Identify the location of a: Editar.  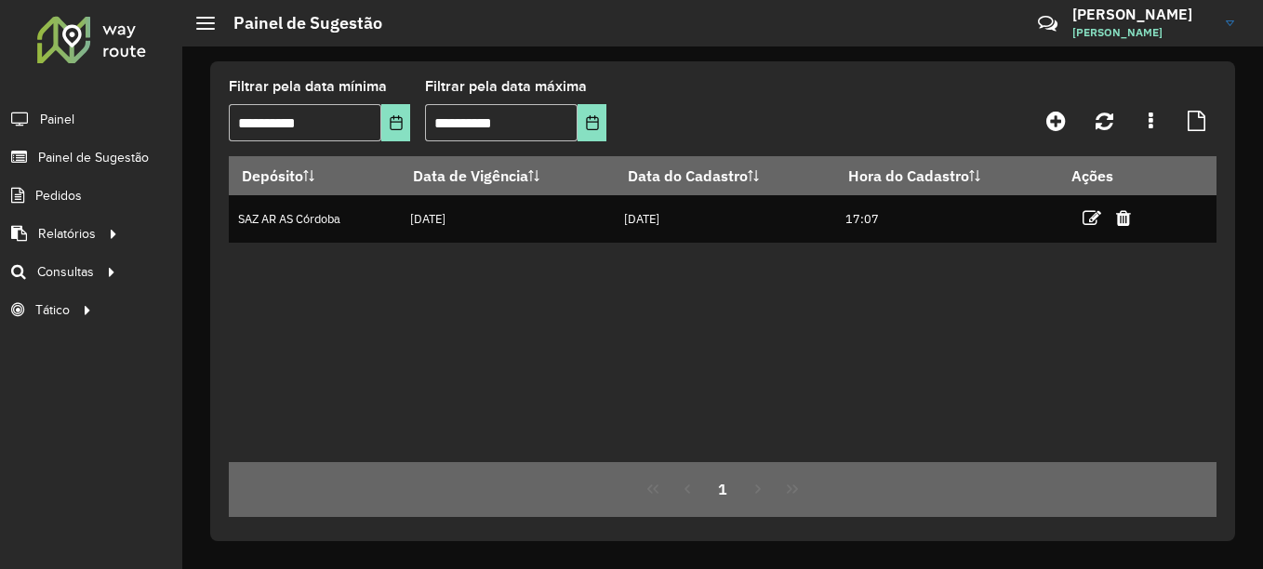
(1092, 218).